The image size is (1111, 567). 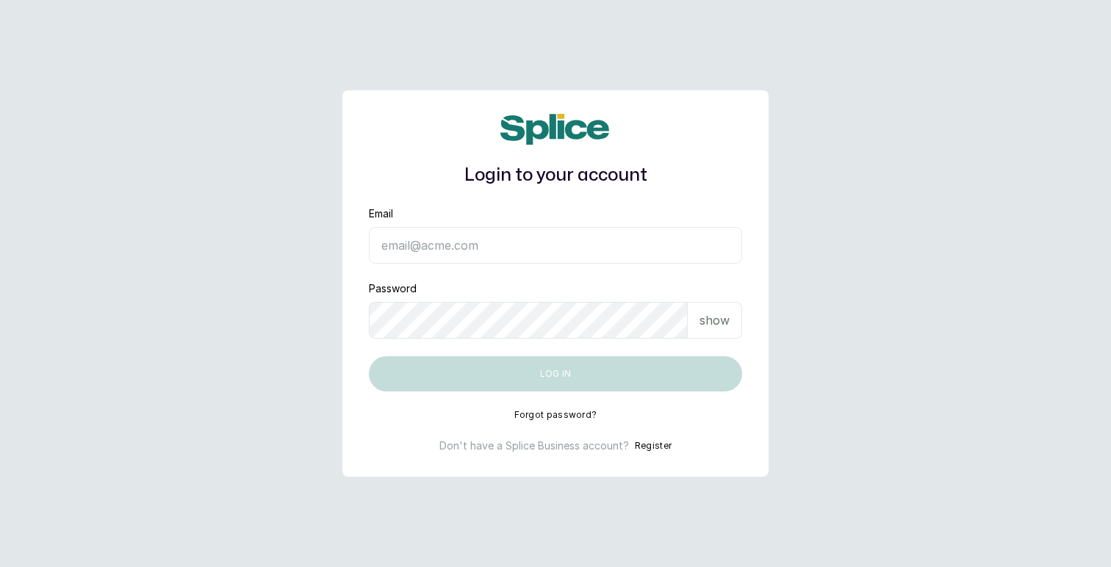 I want to click on label: Email, so click(x=381, y=214).